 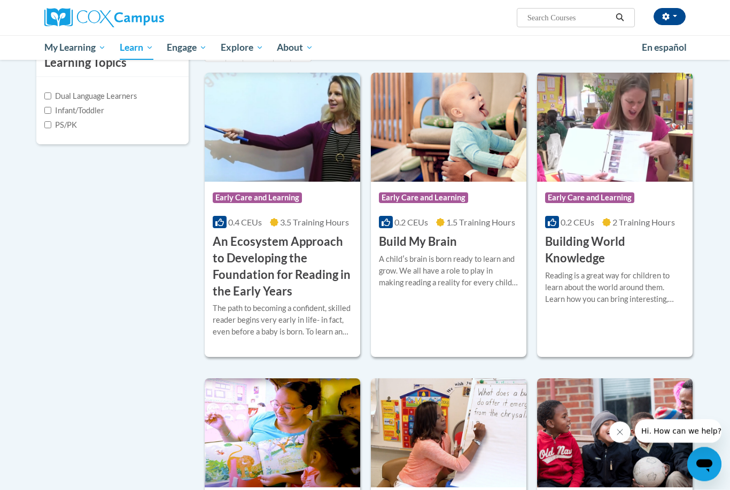 I want to click on span: Engage, so click(x=186, y=48).